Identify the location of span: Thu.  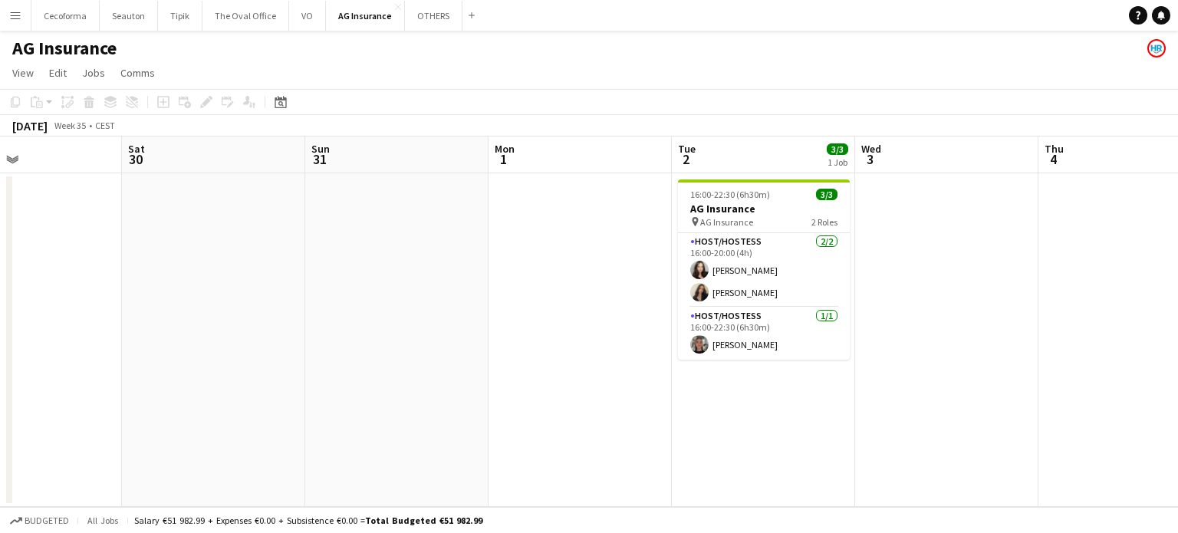
(1053, 149).